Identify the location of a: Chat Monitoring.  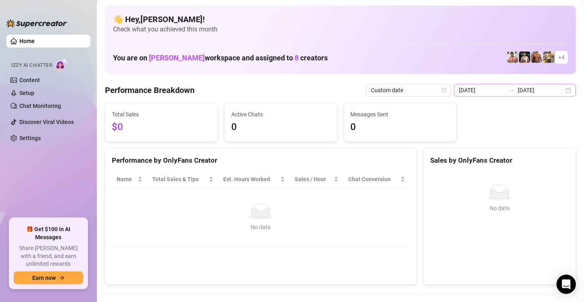
(40, 106).